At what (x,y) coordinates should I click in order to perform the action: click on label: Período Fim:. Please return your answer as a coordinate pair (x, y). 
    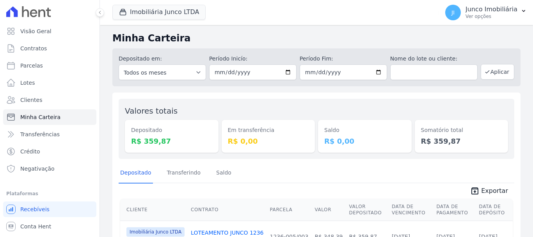
    Looking at the image, I should click on (343, 59).